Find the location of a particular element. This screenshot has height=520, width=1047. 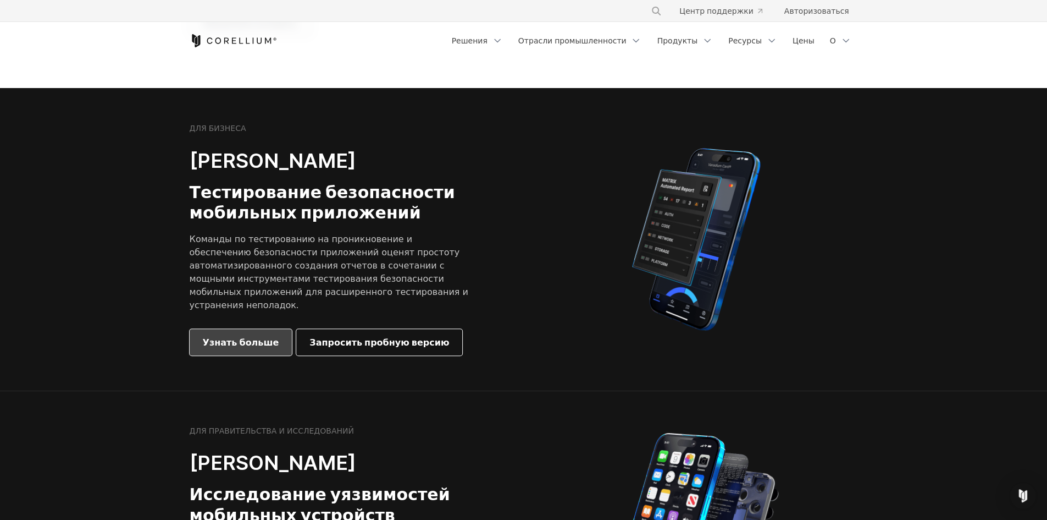

font: Центр поддержки is located at coordinates (716, 10).